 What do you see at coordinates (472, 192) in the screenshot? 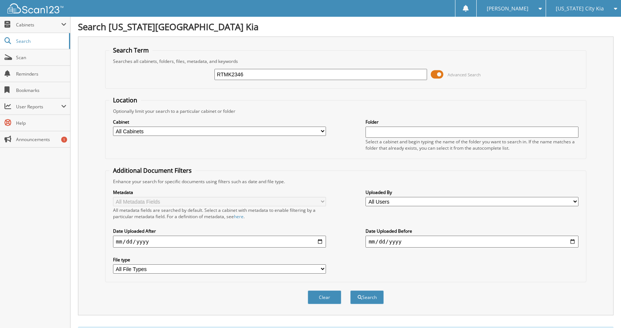
I see `label: Uploaded By` at bounding box center [472, 192].